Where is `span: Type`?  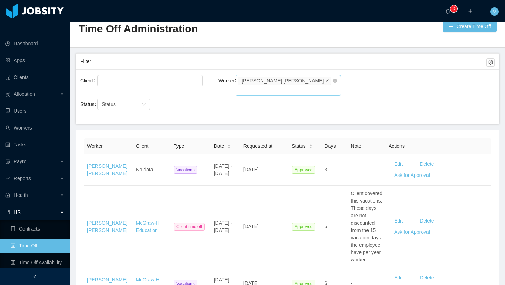
span: Type is located at coordinates (179, 146).